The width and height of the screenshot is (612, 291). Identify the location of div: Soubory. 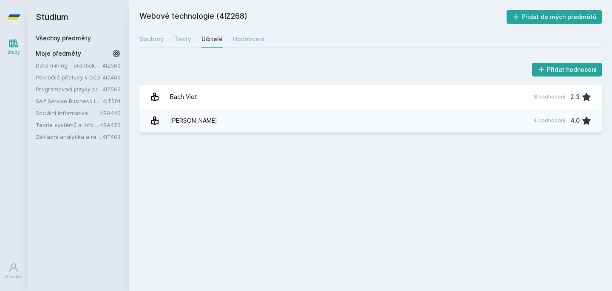
(152, 39).